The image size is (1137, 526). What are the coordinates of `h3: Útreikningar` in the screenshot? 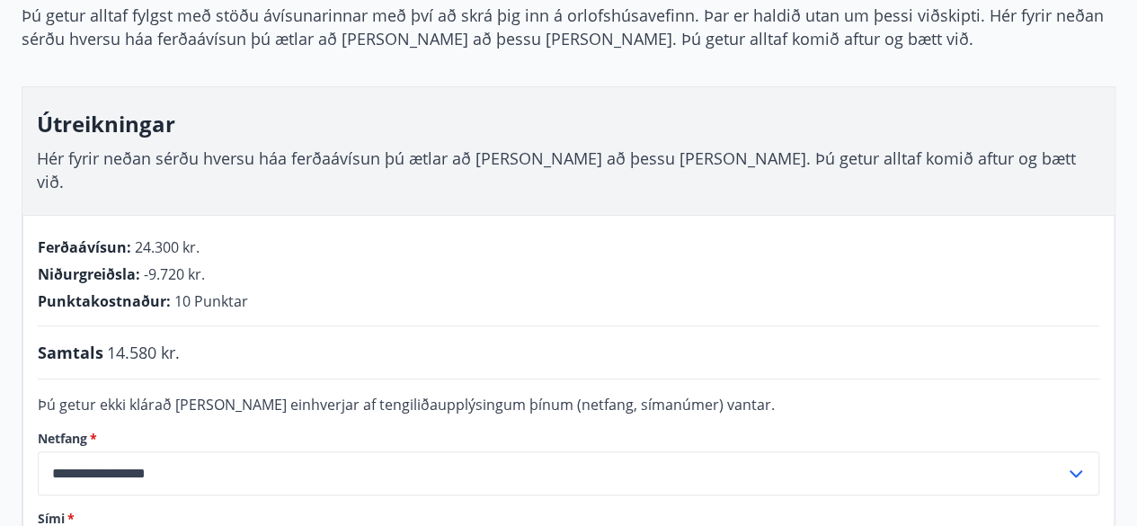 It's located at (568, 124).